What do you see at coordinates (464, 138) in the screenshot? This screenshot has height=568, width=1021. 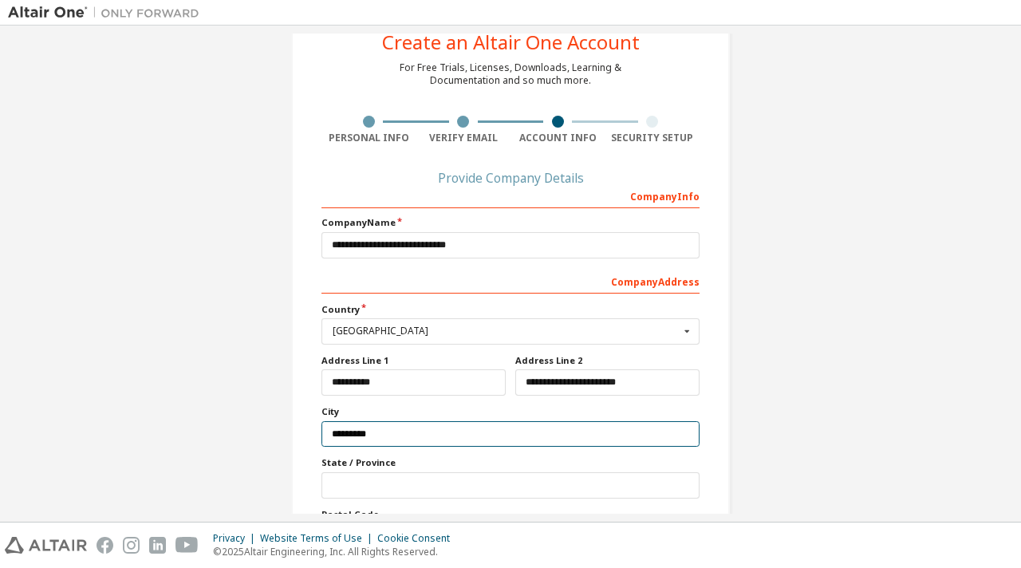 I see `div: Verify Email` at bounding box center [464, 138].